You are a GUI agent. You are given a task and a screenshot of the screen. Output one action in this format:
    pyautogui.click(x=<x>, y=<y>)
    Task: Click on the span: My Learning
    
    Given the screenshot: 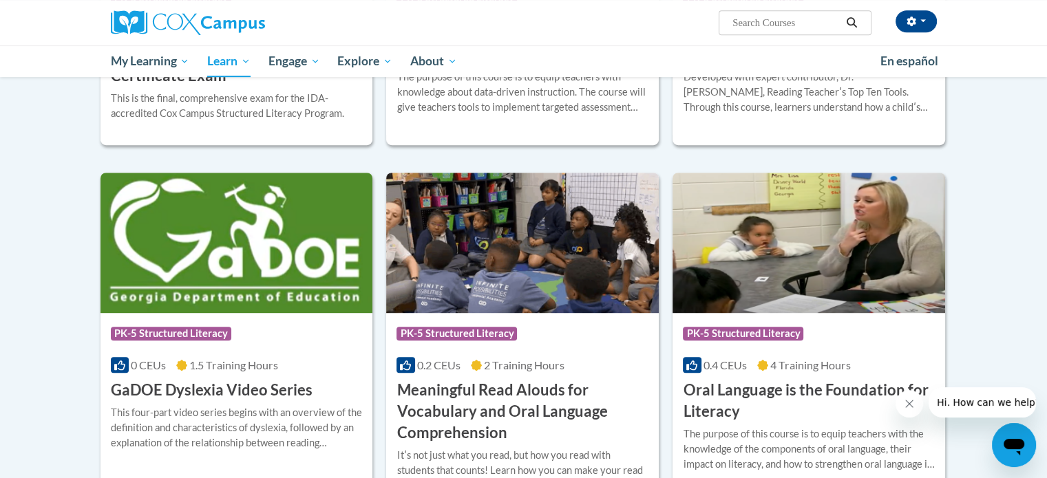 What is the action you would take?
    pyautogui.click(x=149, y=61)
    